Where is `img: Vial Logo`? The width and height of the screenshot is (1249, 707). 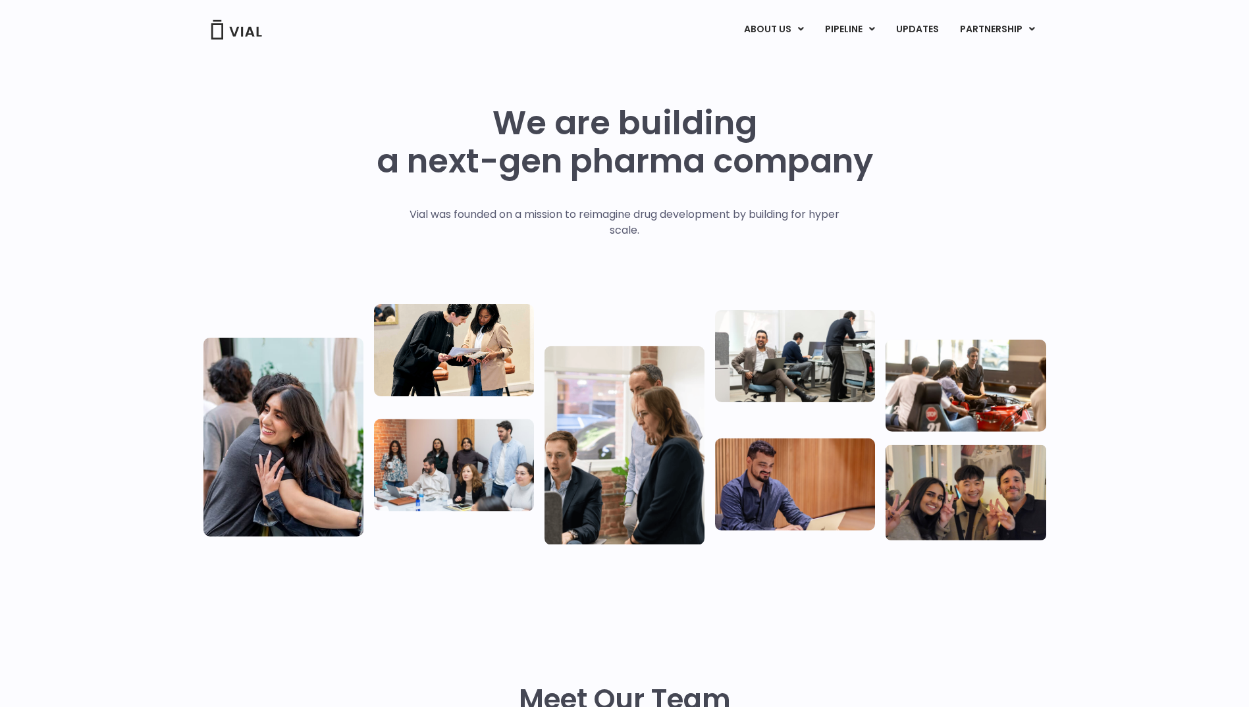 img: Vial Logo is located at coordinates (236, 30).